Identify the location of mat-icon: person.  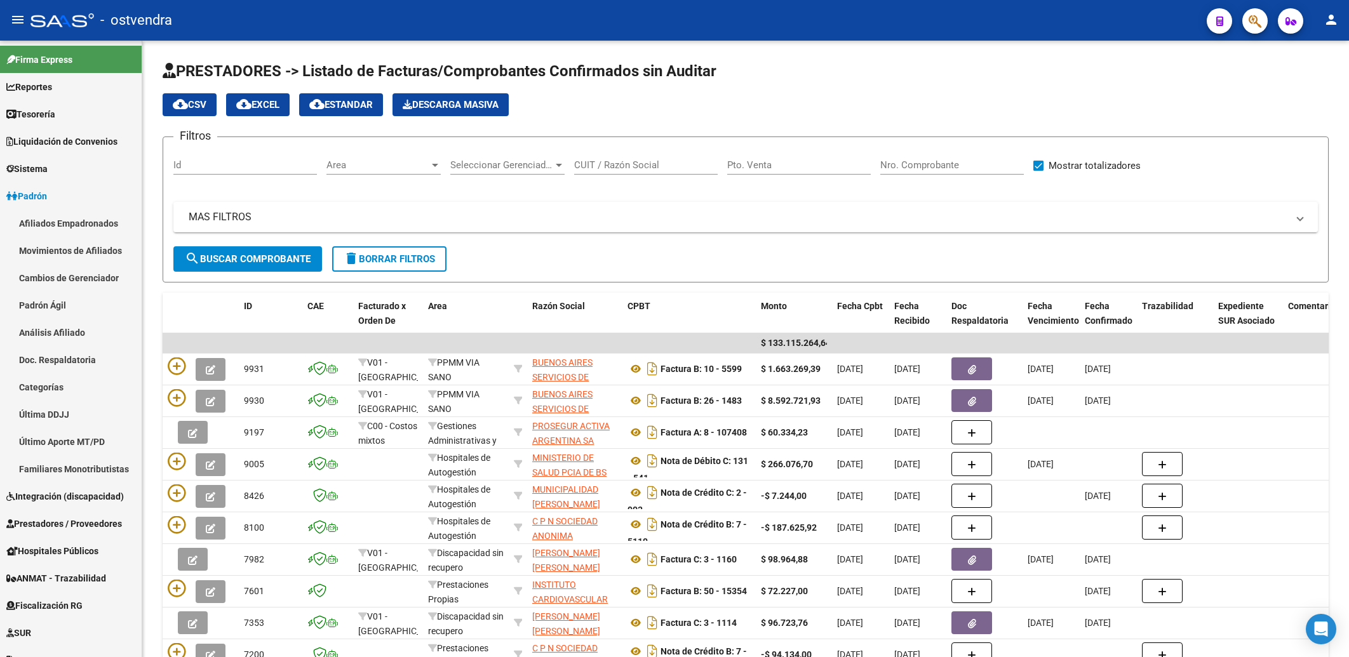
(1331, 20).